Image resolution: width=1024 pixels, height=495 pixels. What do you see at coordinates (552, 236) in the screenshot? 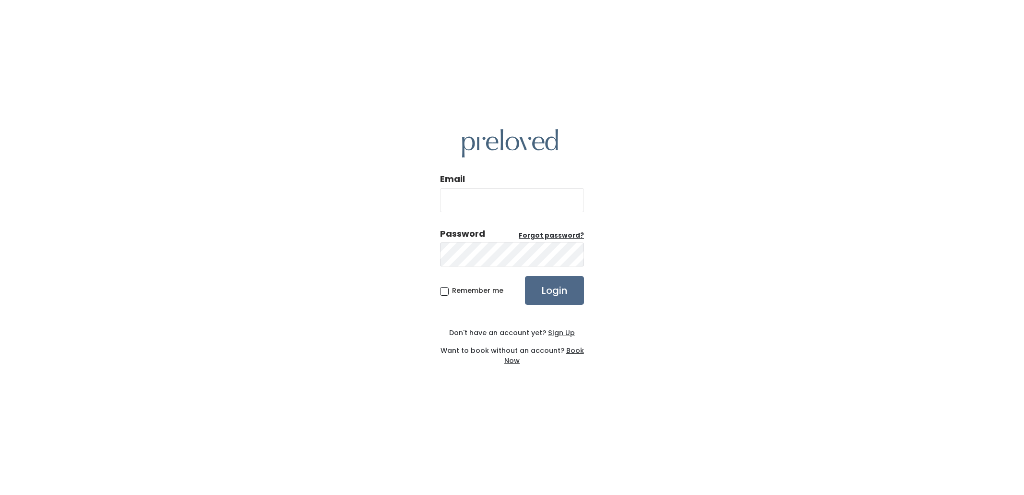
I see `a: Forgot password?` at bounding box center [552, 236].